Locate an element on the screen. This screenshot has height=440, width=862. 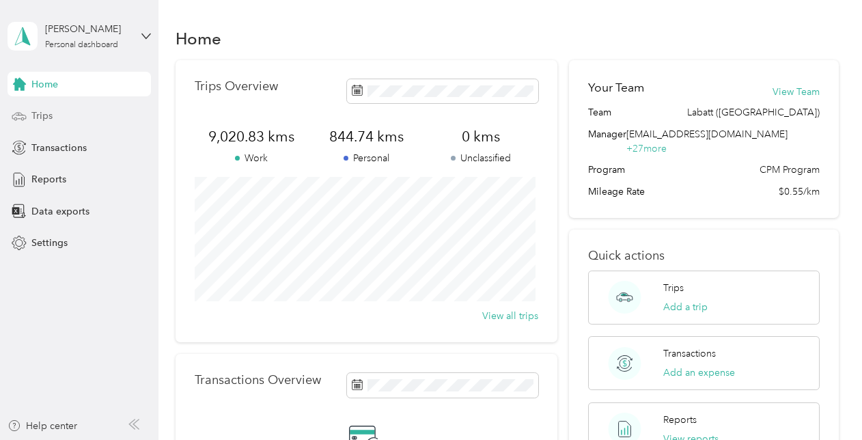
p: Reports is located at coordinates (680, 419).